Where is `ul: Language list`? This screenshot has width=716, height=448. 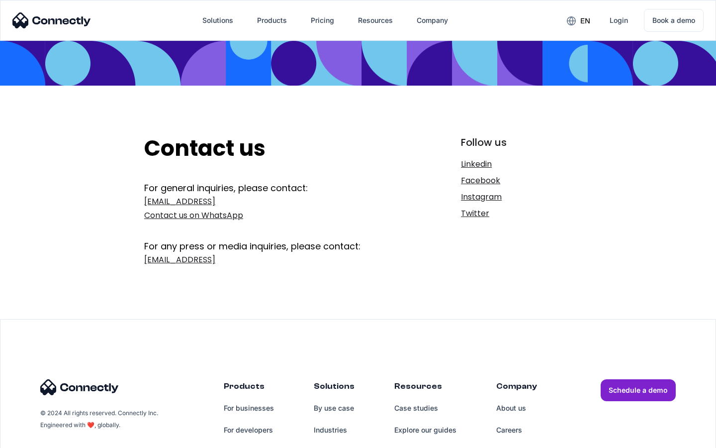 ul: Language list is located at coordinates (40, 437).